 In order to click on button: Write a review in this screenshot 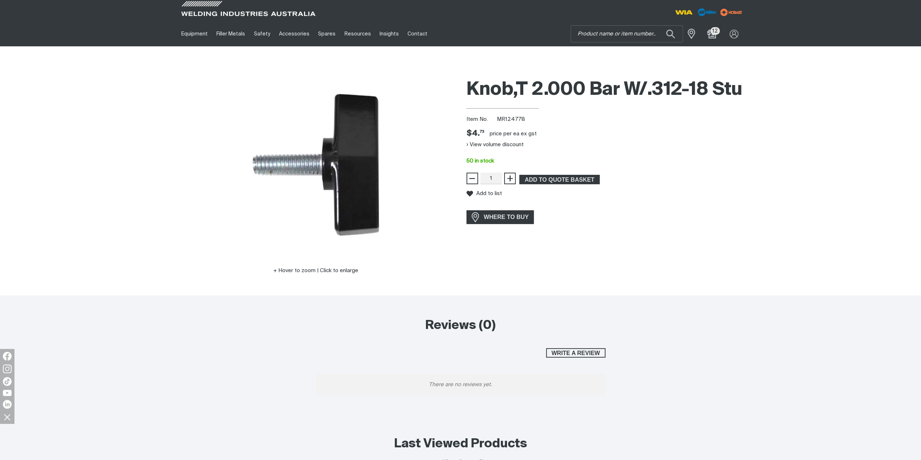, I will do `click(576, 353)`.